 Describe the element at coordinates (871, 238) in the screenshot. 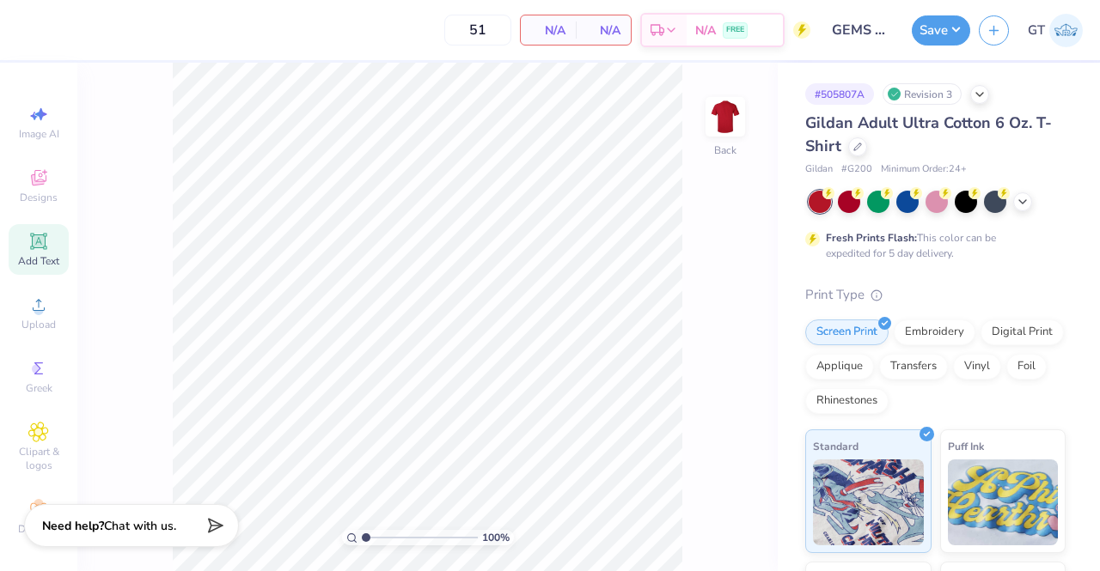

I see `strong: Fresh Prints Flash:` at that location.